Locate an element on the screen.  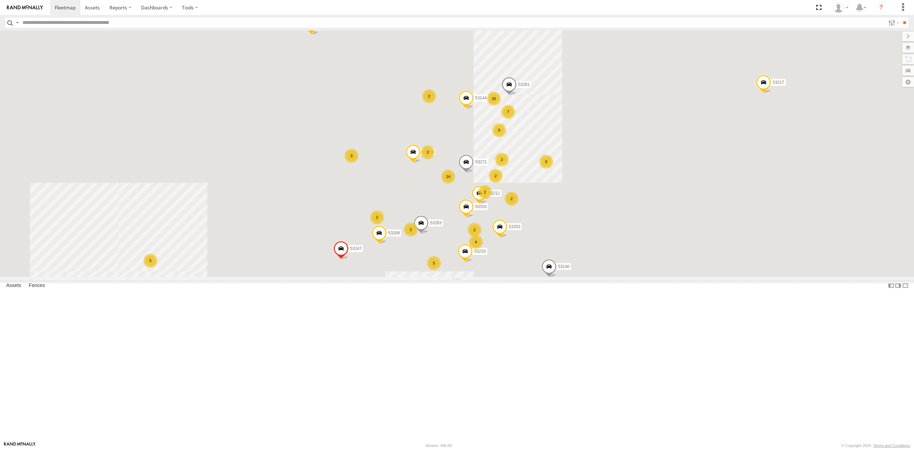
span: 53140 is located at coordinates (563, 267).